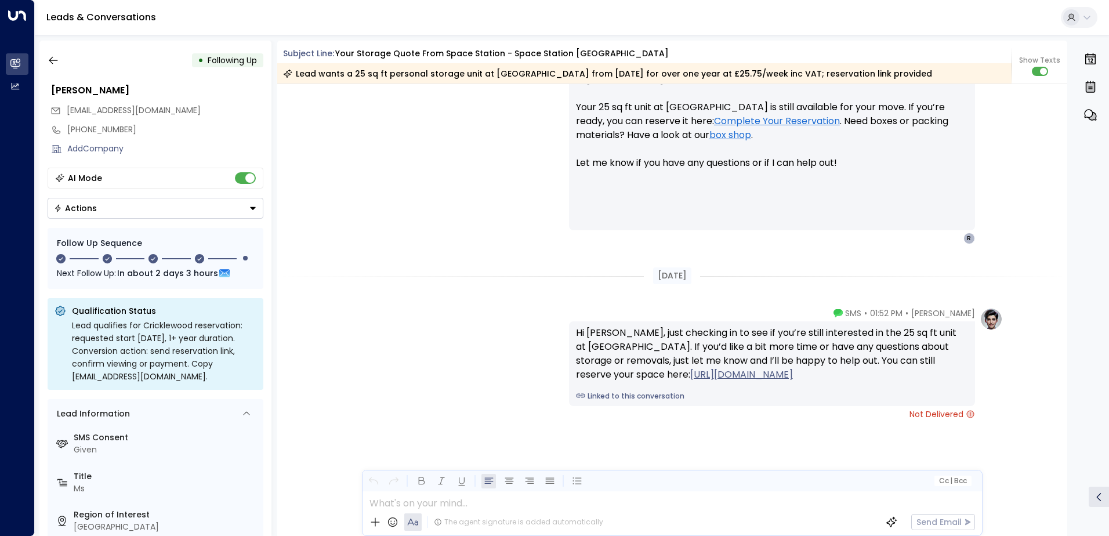 This screenshot has width=1109, height=536. I want to click on button: Redo, so click(393, 481).